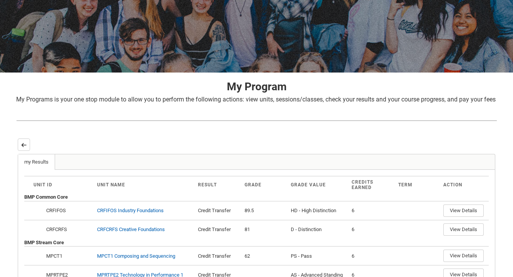 This screenshot has height=277, width=513. What do you see at coordinates (131, 229) in the screenshot?
I see `a: CRFCRFS Creative Foundations` at bounding box center [131, 229].